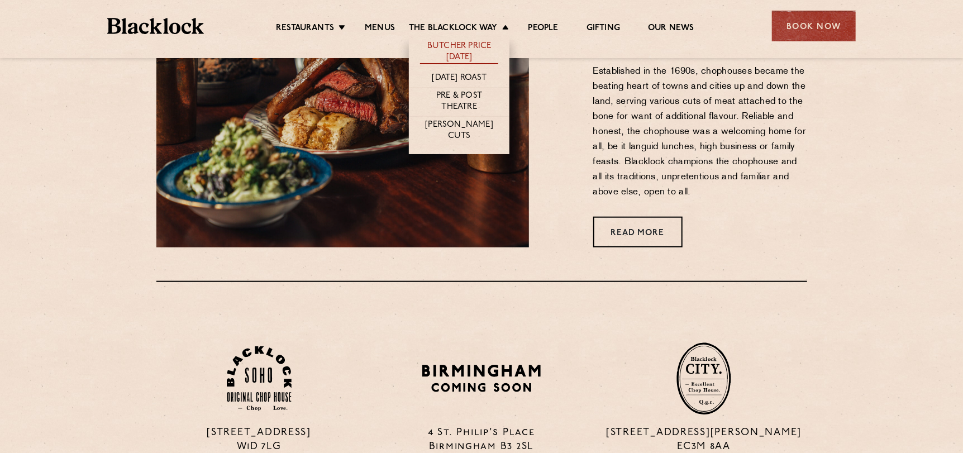 Image resolution: width=963 pixels, height=453 pixels. Describe the element at coordinates (155, 26) in the screenshot. I see `img: BL_Textured_Logo-footer-cropped.svg` at that location.